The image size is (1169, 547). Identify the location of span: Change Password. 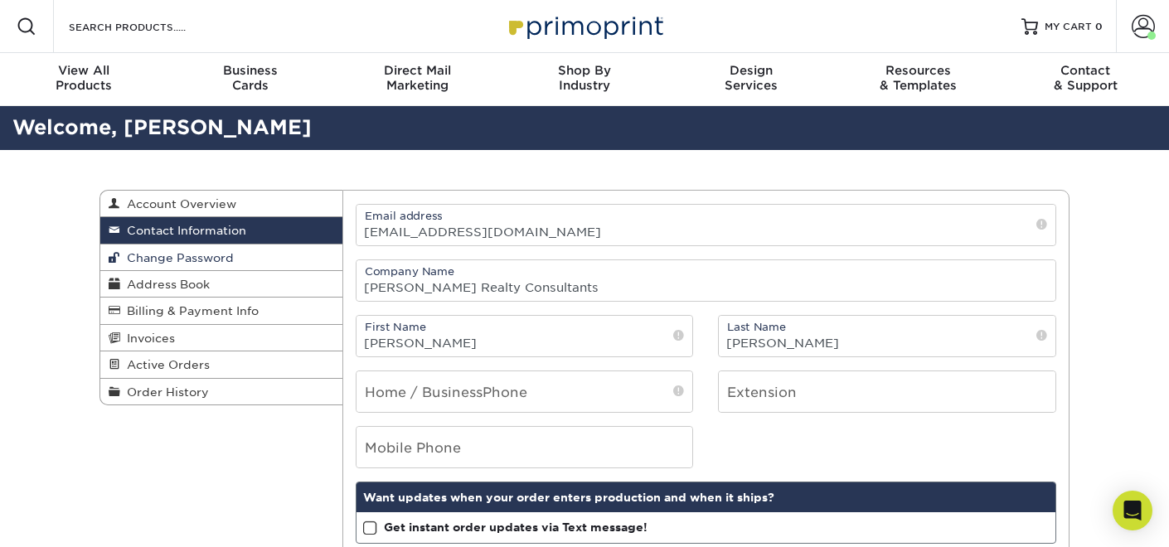
(177, 258).